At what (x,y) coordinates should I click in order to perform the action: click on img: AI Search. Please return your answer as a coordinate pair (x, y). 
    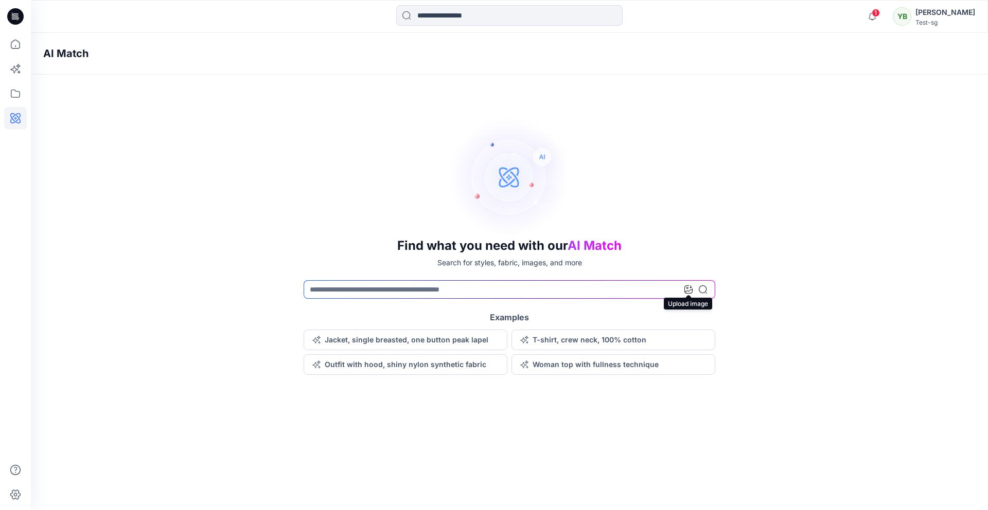
    Looking at the image, I should click on (509, 177).